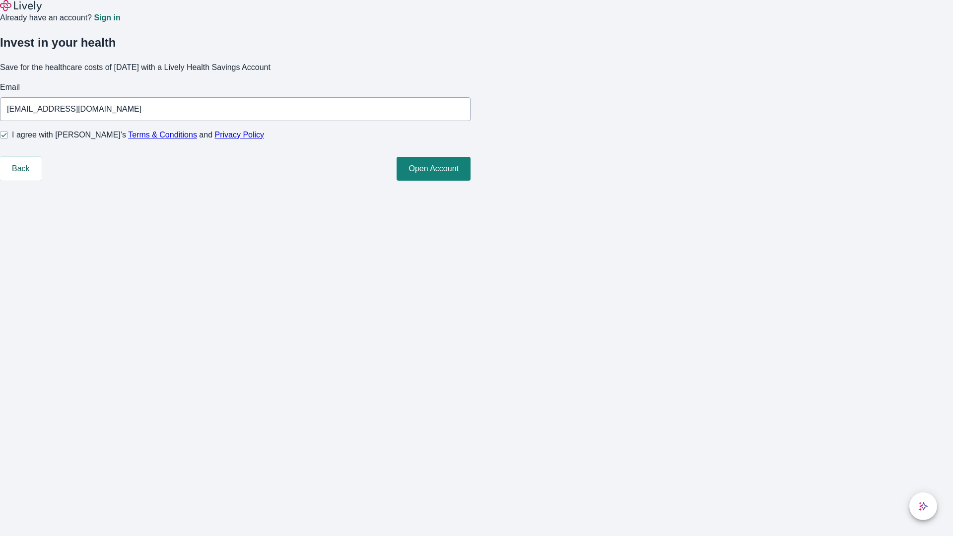 Image resolution: width=953 pixels, height=536 pixels. I want to click on button: Open Account, so click(433, 169).